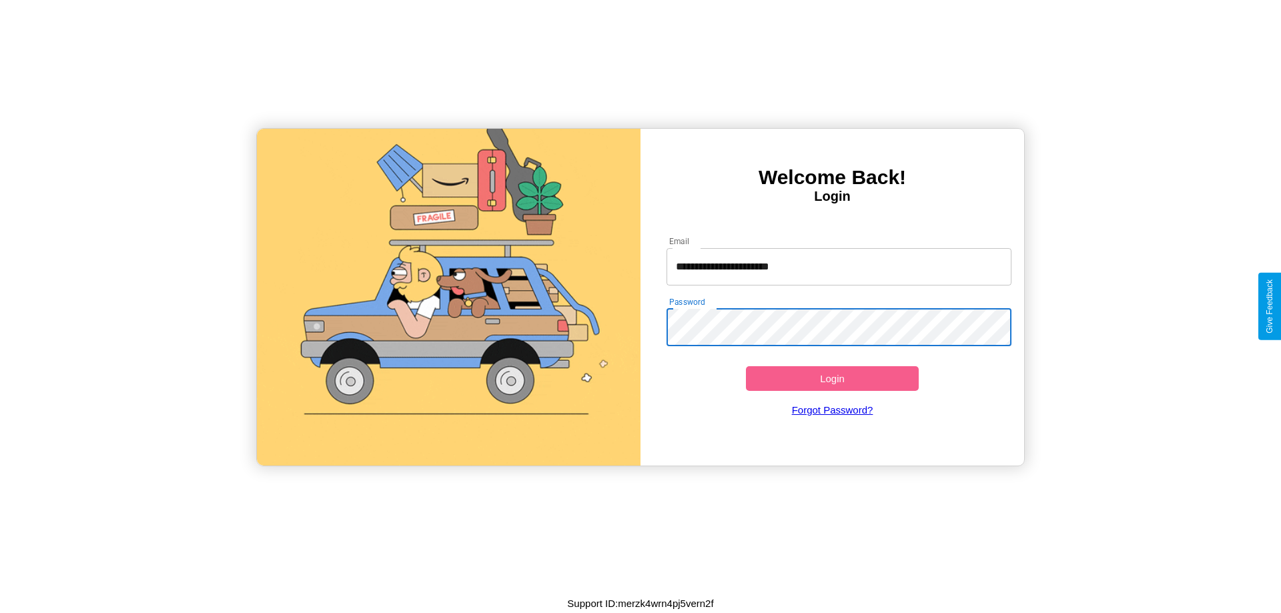 The width and height of the screenshot is (1281, 613). I want to click on label: Password, so click(686, 302).